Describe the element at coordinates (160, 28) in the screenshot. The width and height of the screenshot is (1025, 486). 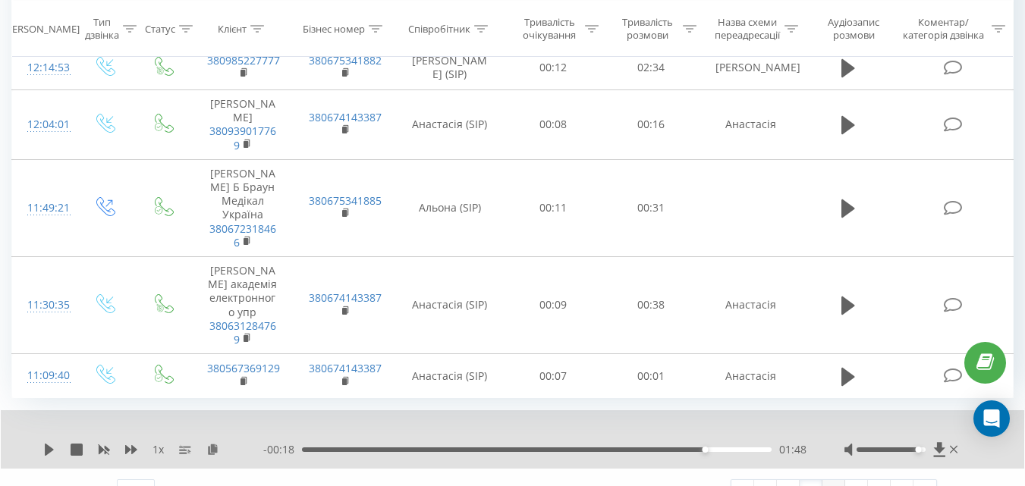
I see `div: Статус` at that location.